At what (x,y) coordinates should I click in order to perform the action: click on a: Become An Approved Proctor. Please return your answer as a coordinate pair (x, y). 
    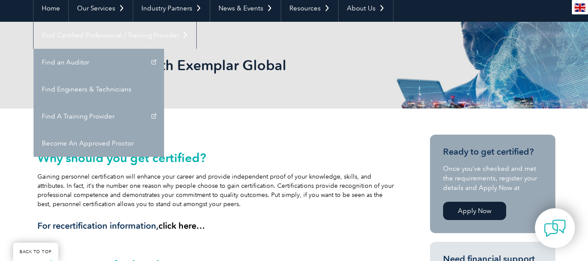
    Looking at the image, I should click on (99, 143).